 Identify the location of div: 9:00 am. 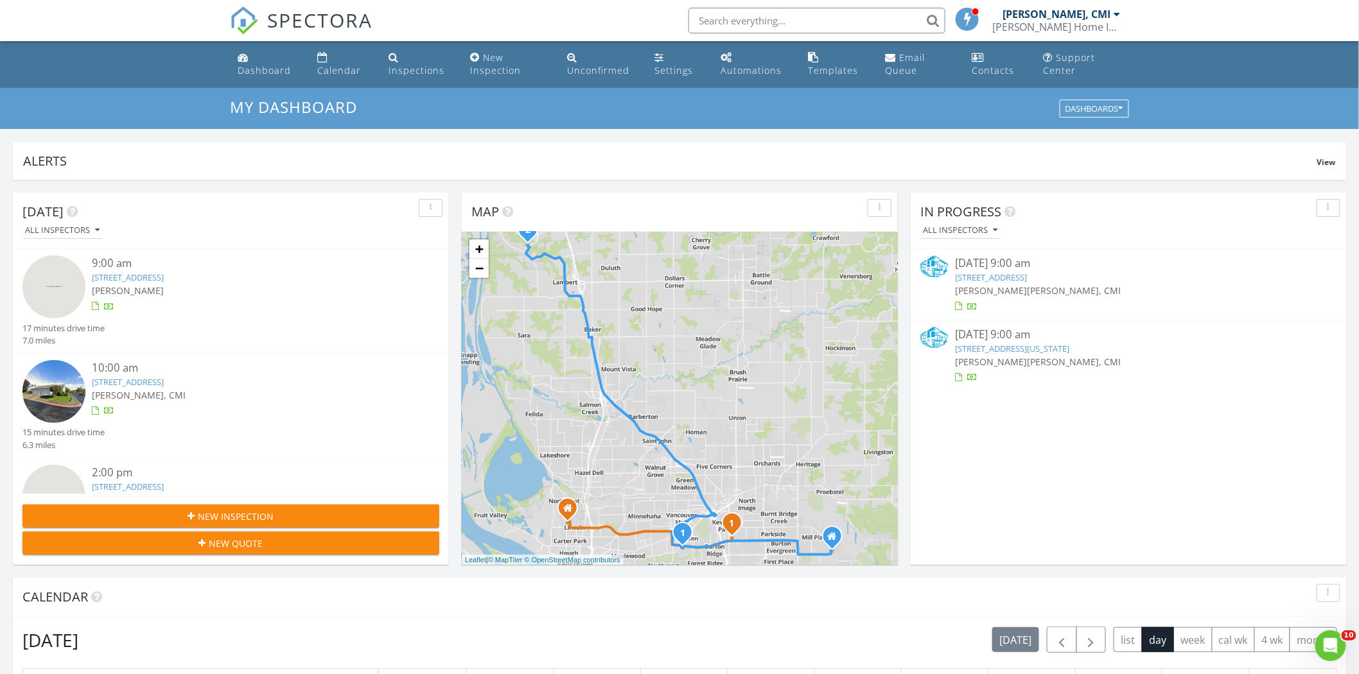
(248, 263).